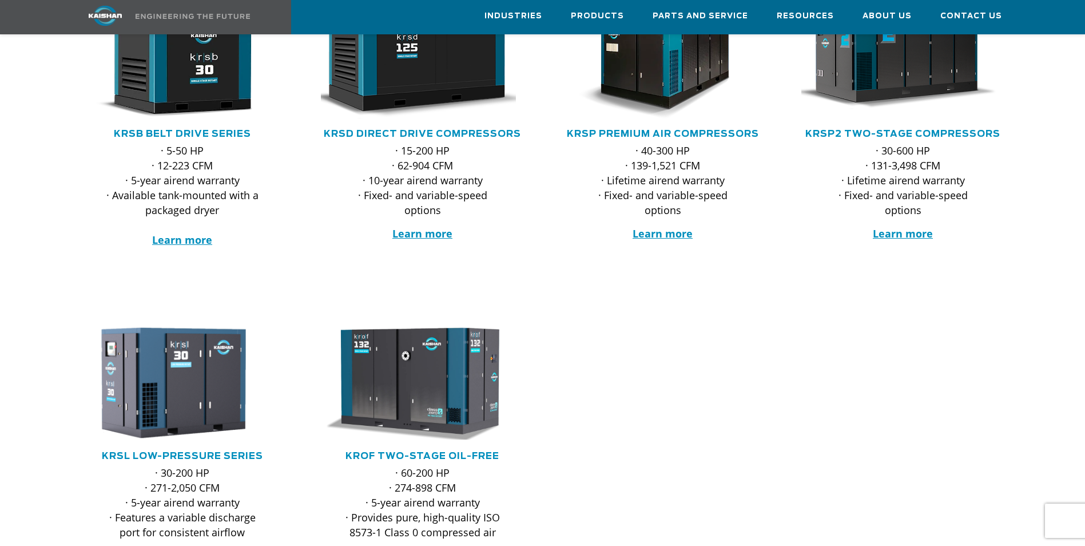 The height and width of the screenshot is (546, 1085). I want to click on a: Products, so click(597, 16).